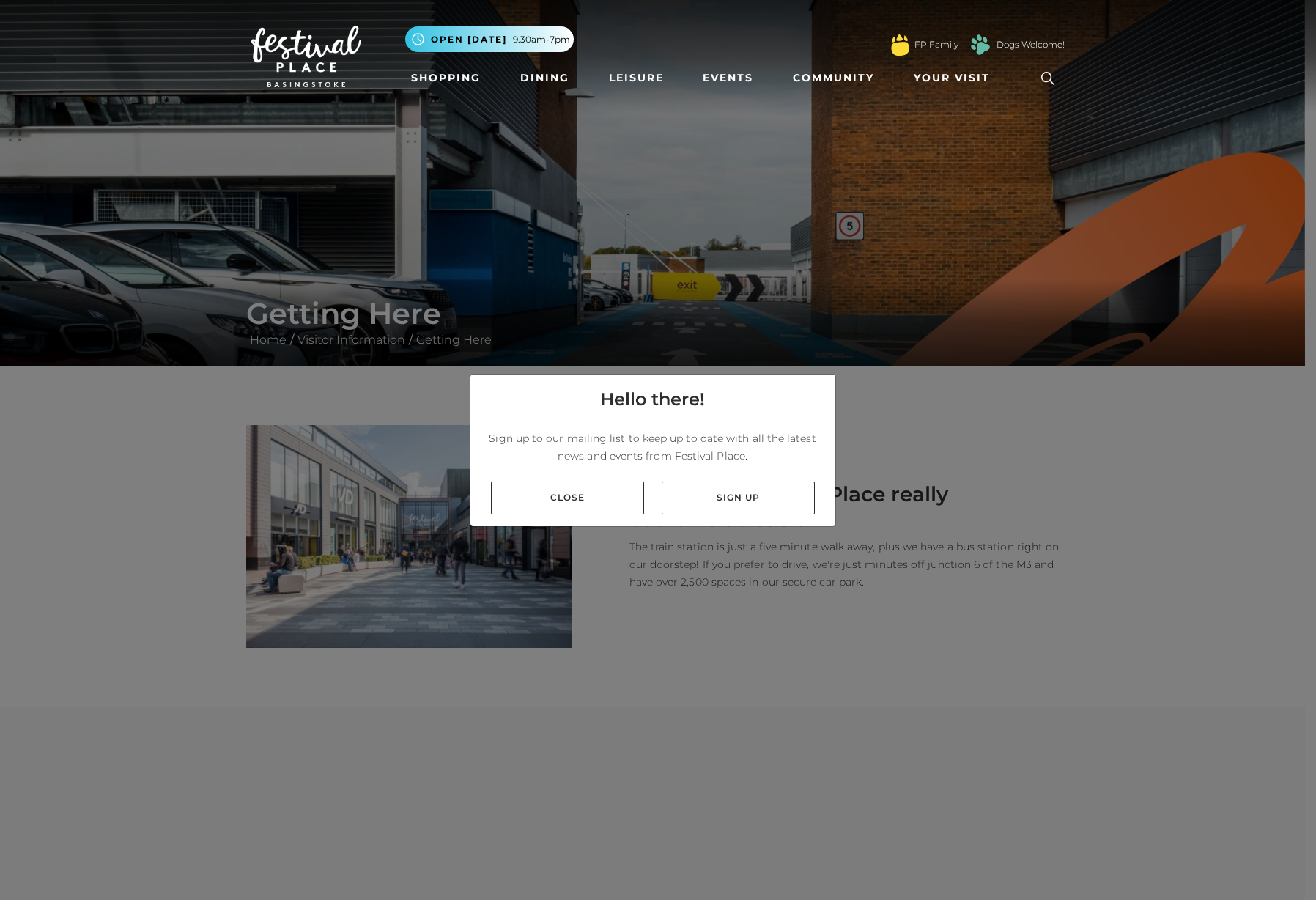 The image size is (1316, 900). What do you see at coordinates (1031, 45) in the screenshot?
I see `a: Dogs Welcome!` at bounding box center [1031, 45].